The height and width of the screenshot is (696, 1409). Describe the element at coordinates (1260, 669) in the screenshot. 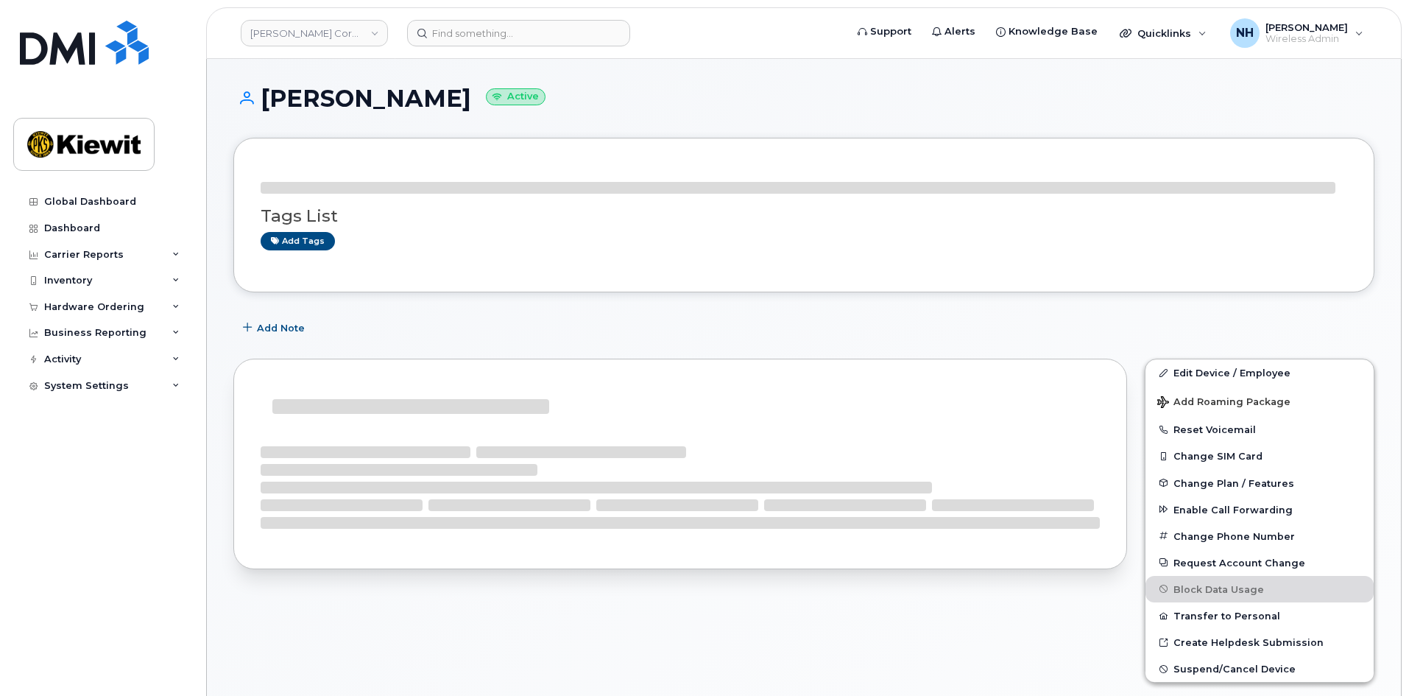

I see `button: Suspend/Cancel Device` at that location.